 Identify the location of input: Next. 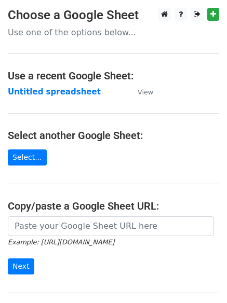
(21, 266).